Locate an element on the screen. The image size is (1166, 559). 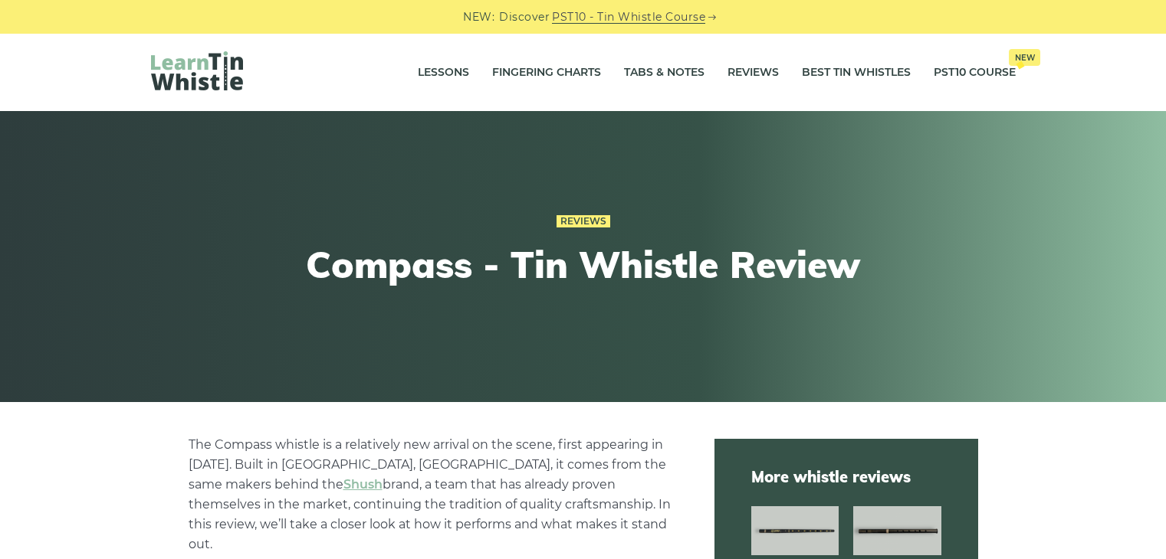
a: Tabs & Notes is located at coordinates (664, 73).